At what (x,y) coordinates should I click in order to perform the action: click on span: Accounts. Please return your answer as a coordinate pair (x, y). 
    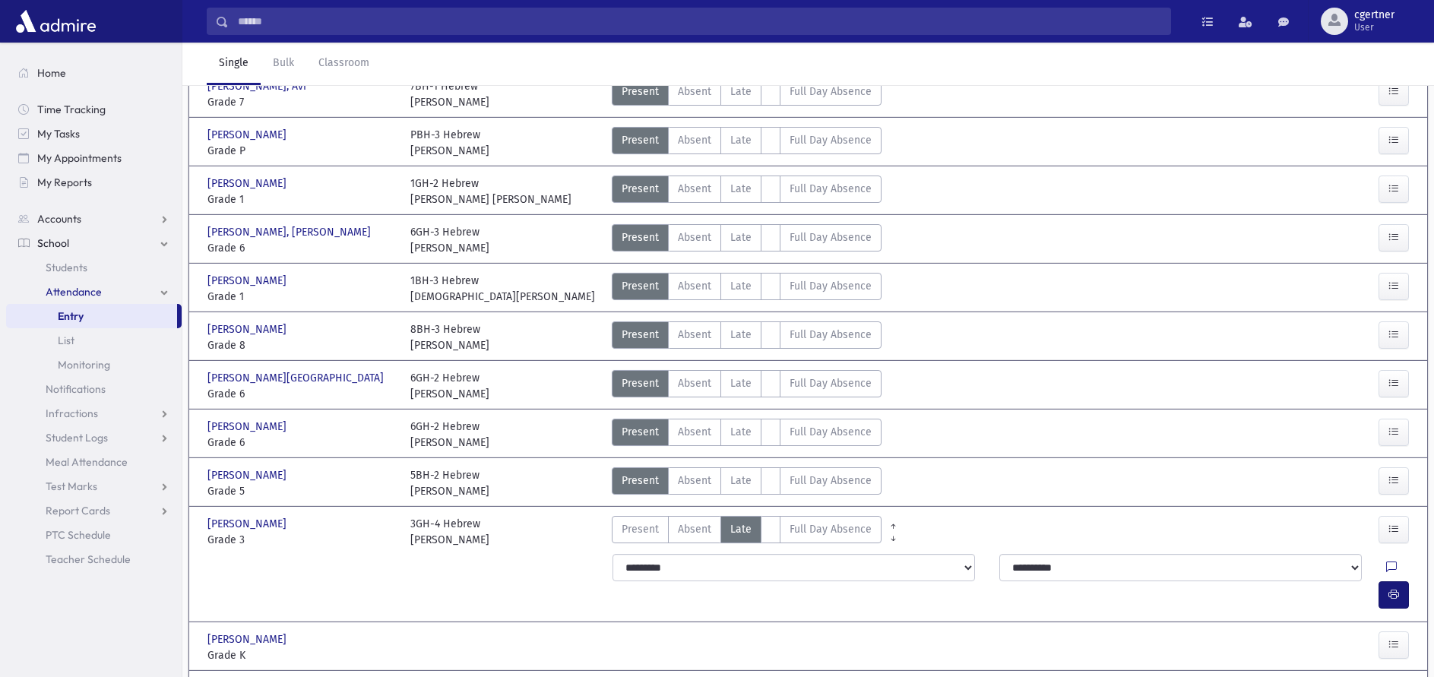
    Looking at the image, I should click on (59, 219).